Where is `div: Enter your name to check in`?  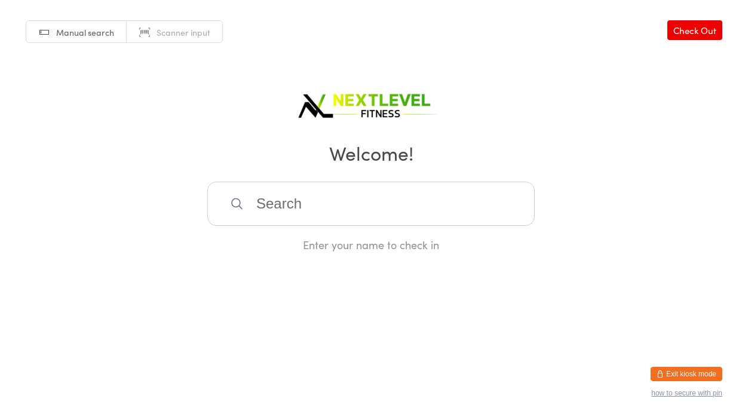 div: Enter your name to check in is located at coordinates (371, 244).